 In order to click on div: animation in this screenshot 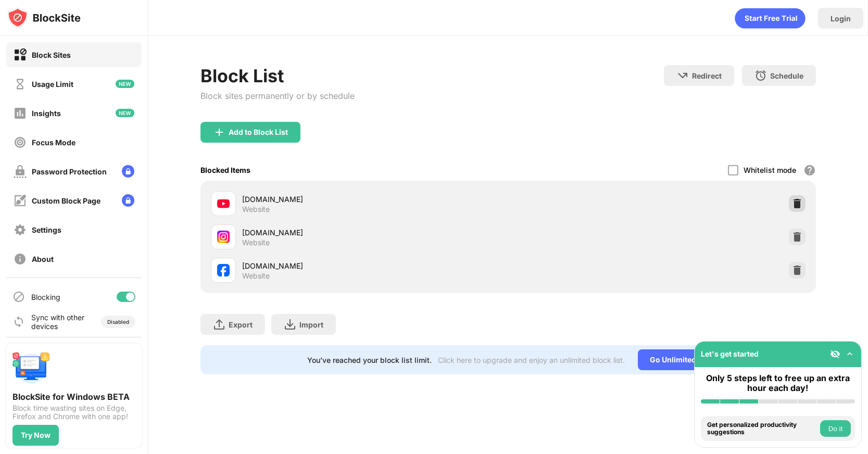, I will do `click(770, 18)`.